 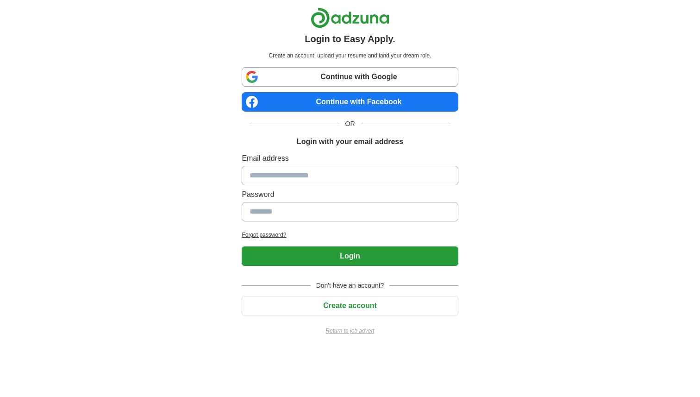 I want to click on button: Login, so click(x=350, y=256).